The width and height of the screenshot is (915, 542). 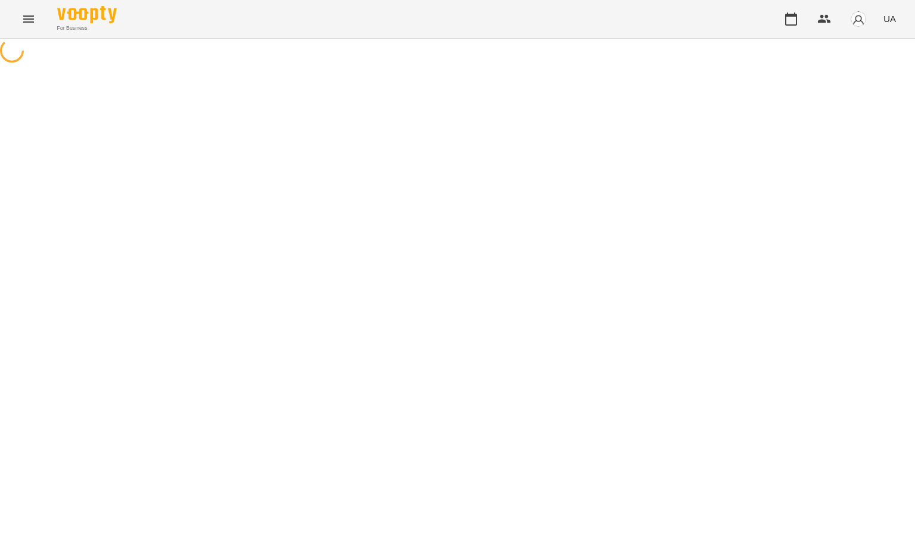 I want to click on span: For Business, so click(x=87, y=28).